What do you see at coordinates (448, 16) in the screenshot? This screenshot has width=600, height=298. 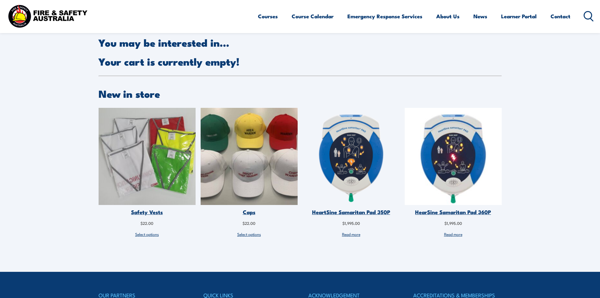 I see `a: About Us` at bounding box center [448, 16].